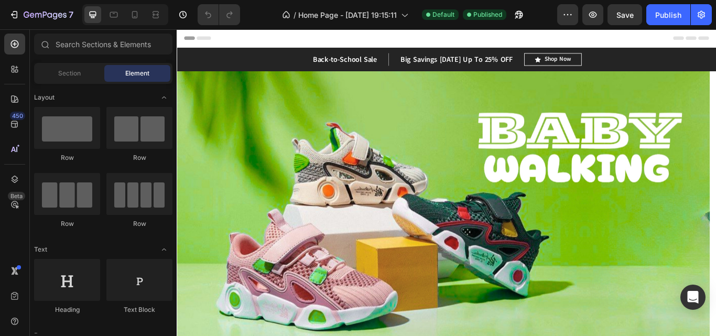 Image resolution: width=716 pixels, height=336 pixels. I want to click on div: Text Block, so click(140, 310).